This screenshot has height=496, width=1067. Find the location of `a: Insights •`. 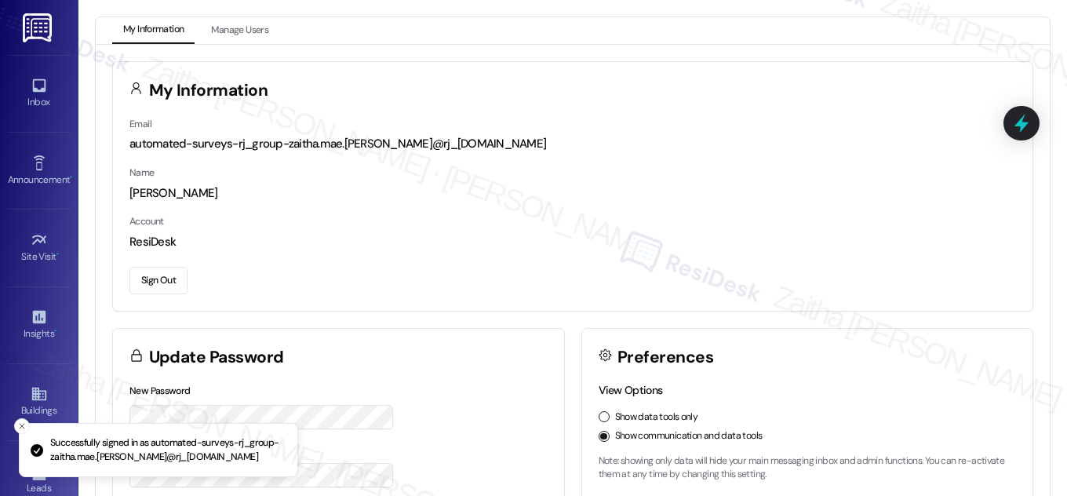

a: Insights • is located at coordinates (39, 325).